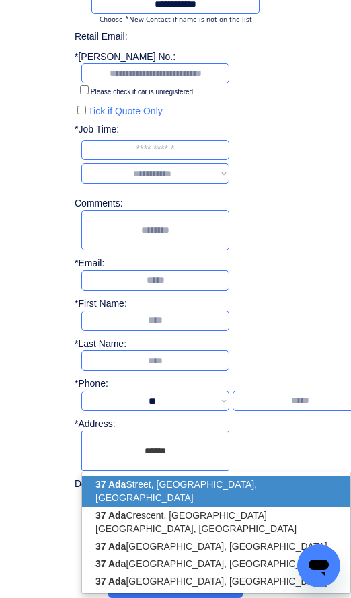 The image size is (351, 598). Describe the element at coordinates (101, 304) in the screenshot. I see `div: *First Name:` at that location.